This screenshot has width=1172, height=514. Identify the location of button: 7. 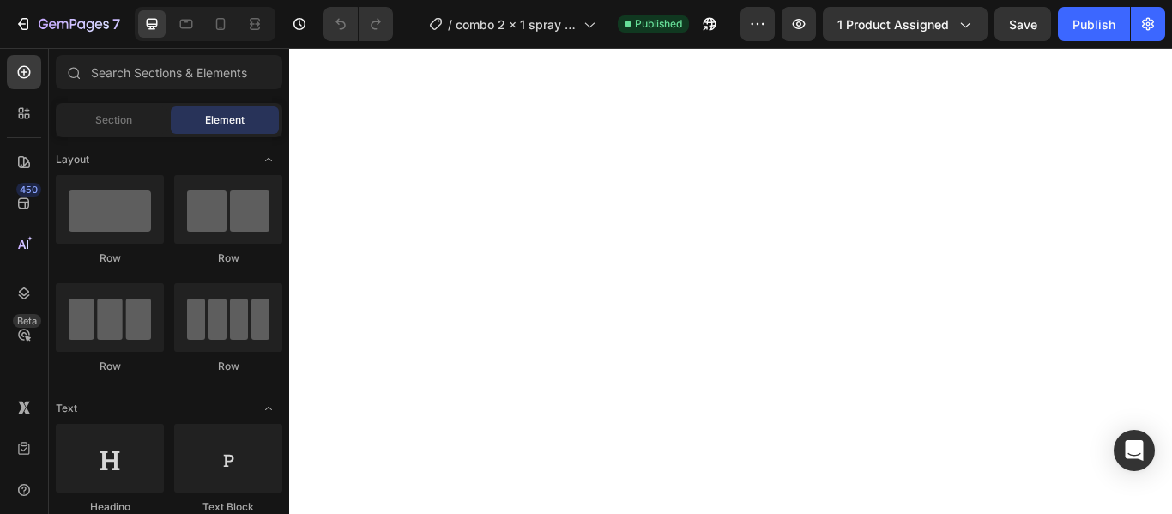
(67, 24).